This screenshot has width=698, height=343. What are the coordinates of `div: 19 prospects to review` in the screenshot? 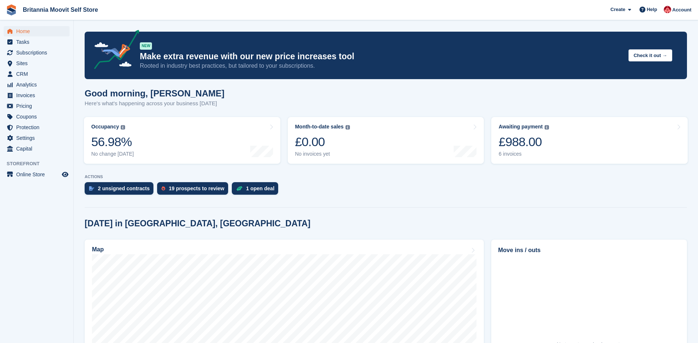 It's located at (197, 188).